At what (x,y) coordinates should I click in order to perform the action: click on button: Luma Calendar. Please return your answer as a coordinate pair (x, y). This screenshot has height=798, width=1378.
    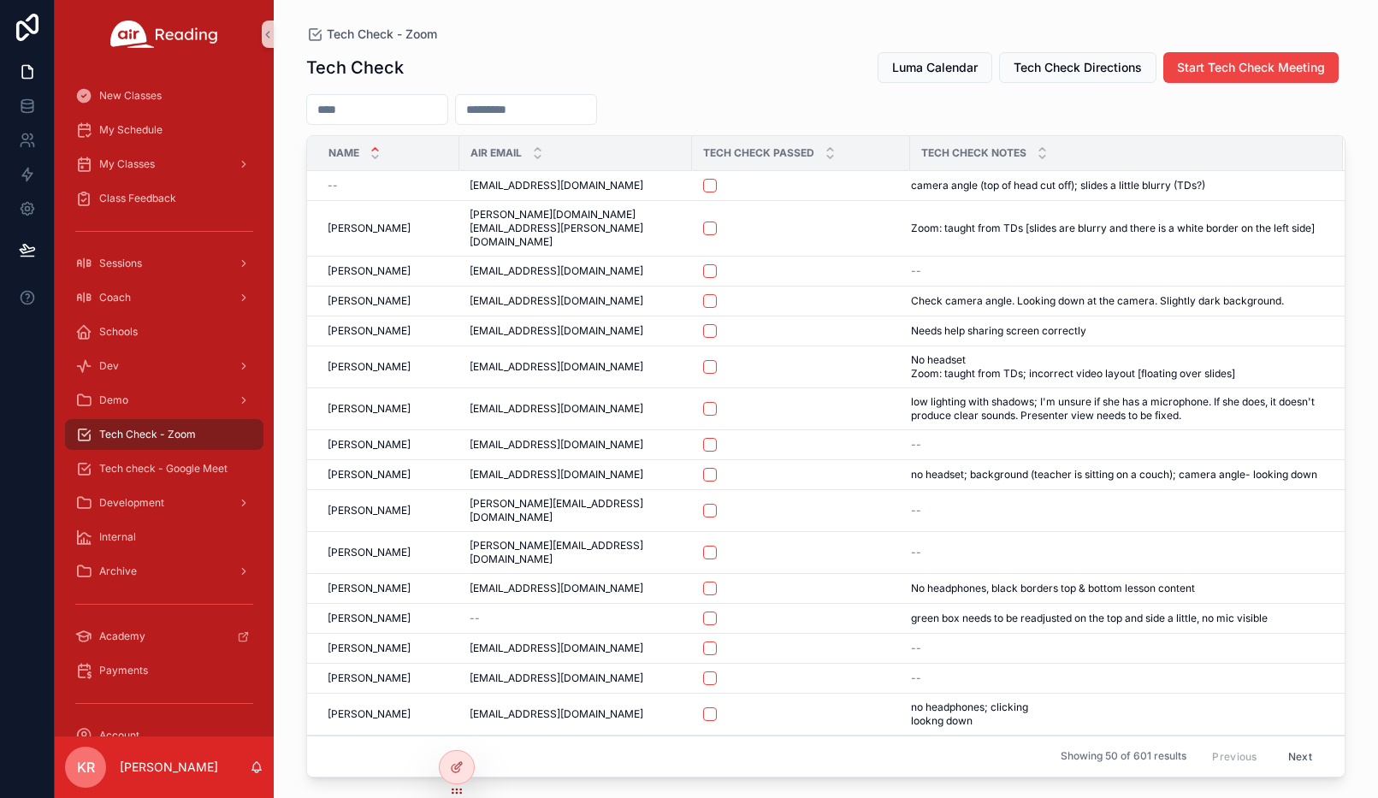
    Looking at the image, I should click on (935, 68).